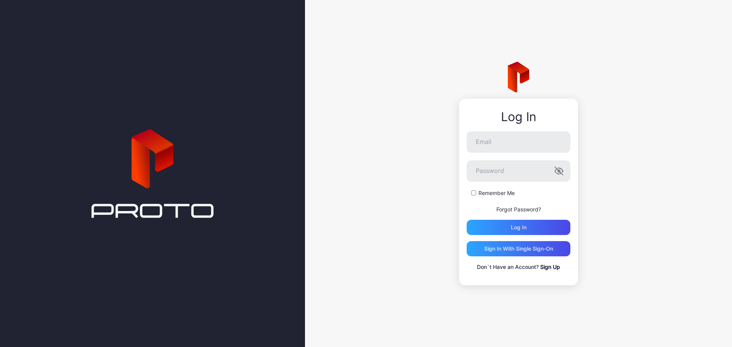  Describe the element at coordinates (518, 171) in the screenshot. I see `input: Password` at that location.